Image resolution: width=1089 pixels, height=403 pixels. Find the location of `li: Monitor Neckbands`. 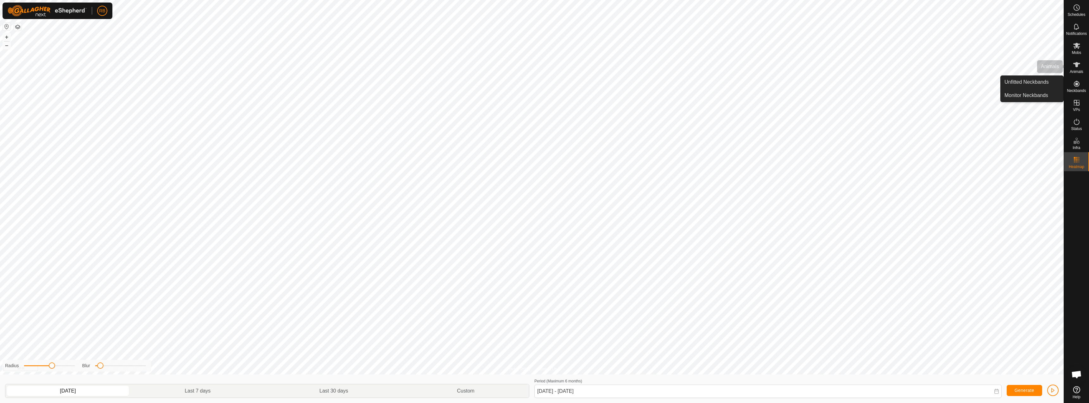

li: Monitor Neckbands is located at coordinates (1032, 95).